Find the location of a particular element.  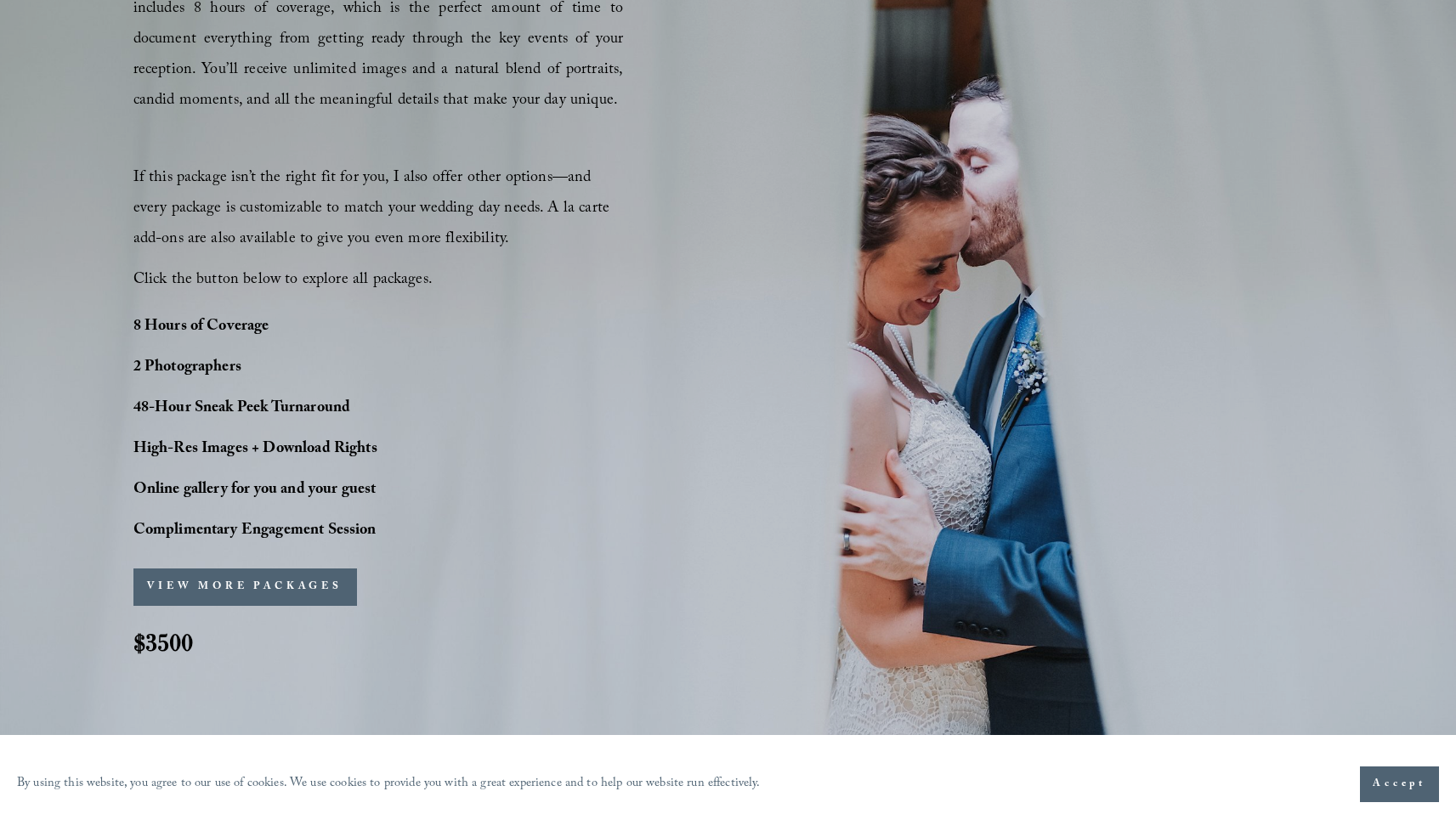

button: Accept is located at coordinates (1400, 785).